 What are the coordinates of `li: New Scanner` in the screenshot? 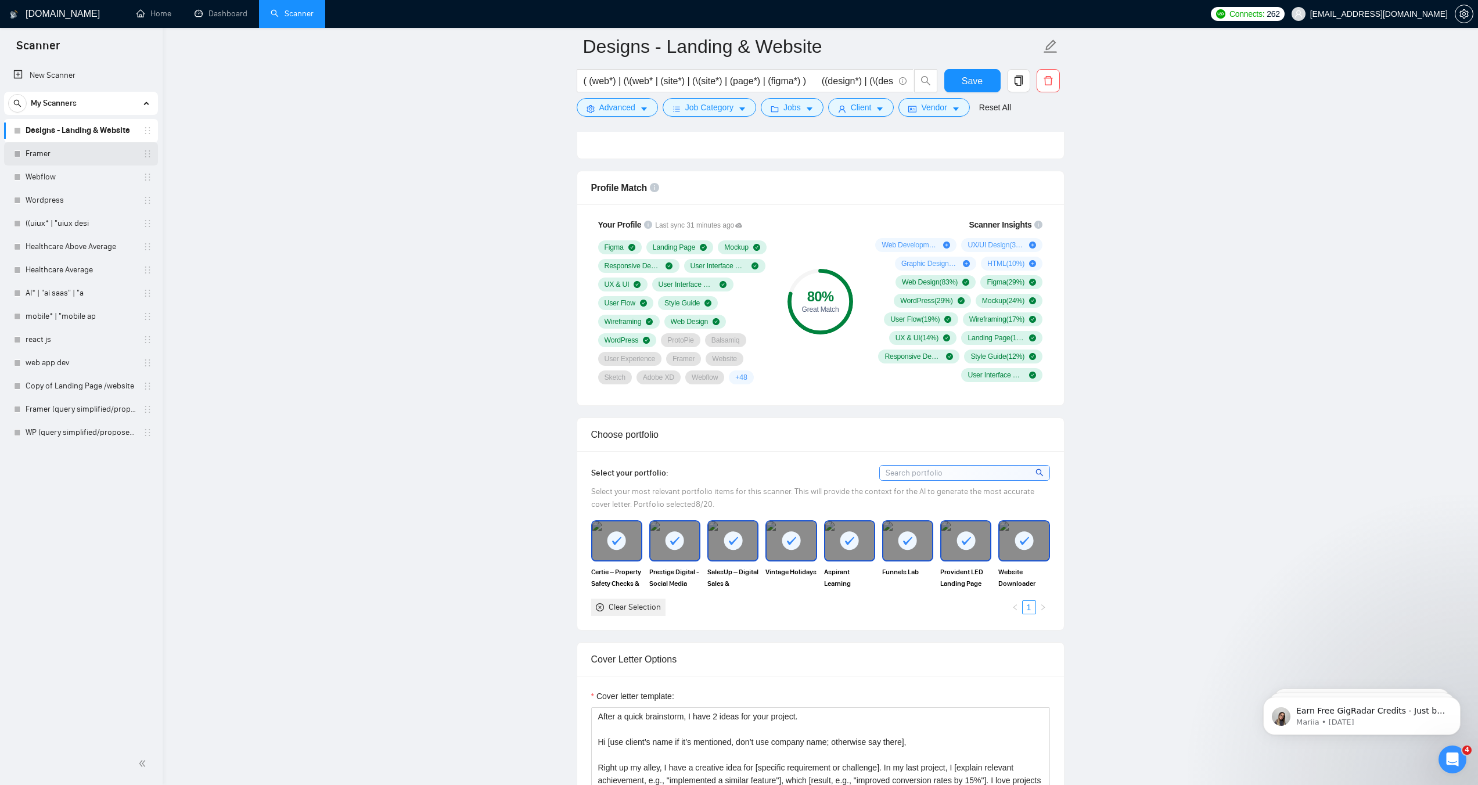 It's located at (81, 75).